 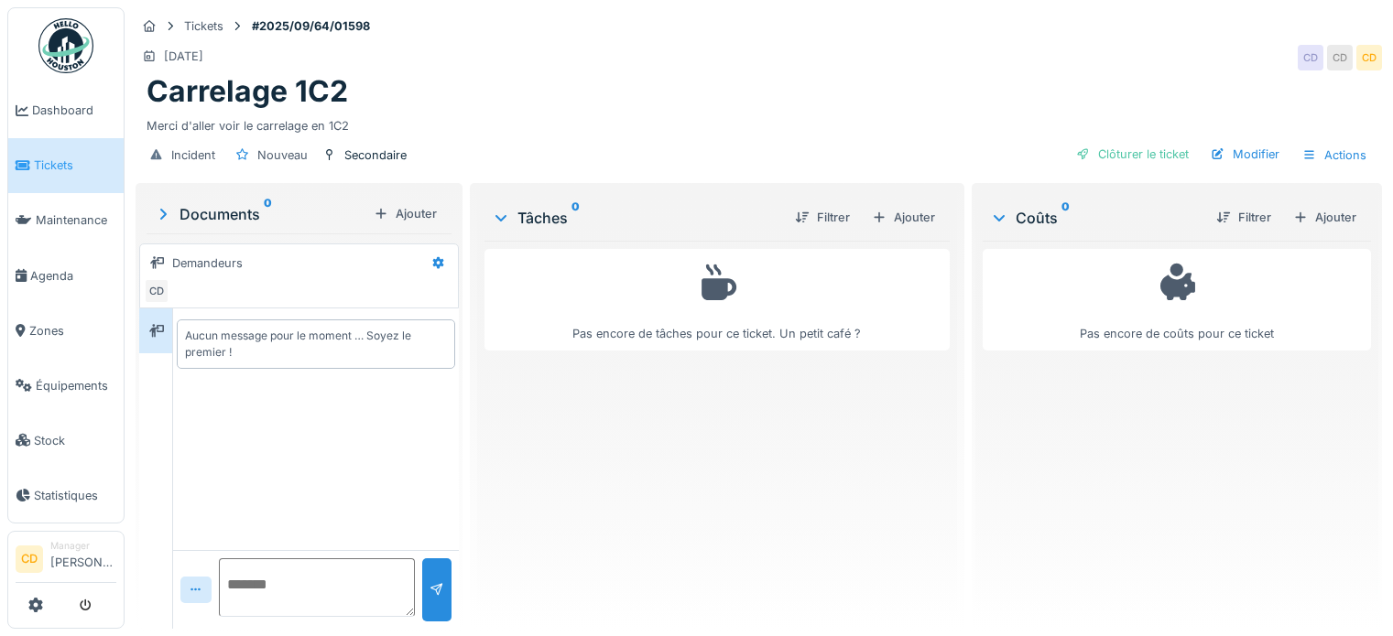 I want to click on div: Incident, so click(x=193, y=155).